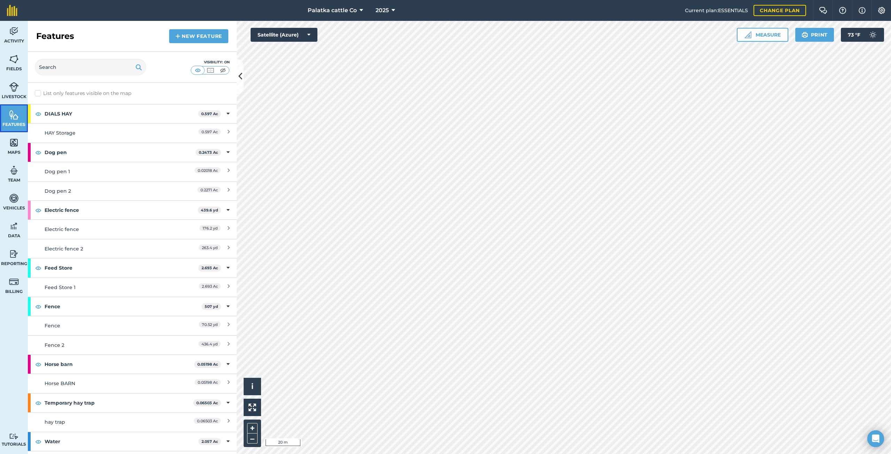 The image size is (891, 454). What do you see at coordinates (106, 133) in the screenshot?
I see `div: HAY Storage` at bounding box center [106, 133].